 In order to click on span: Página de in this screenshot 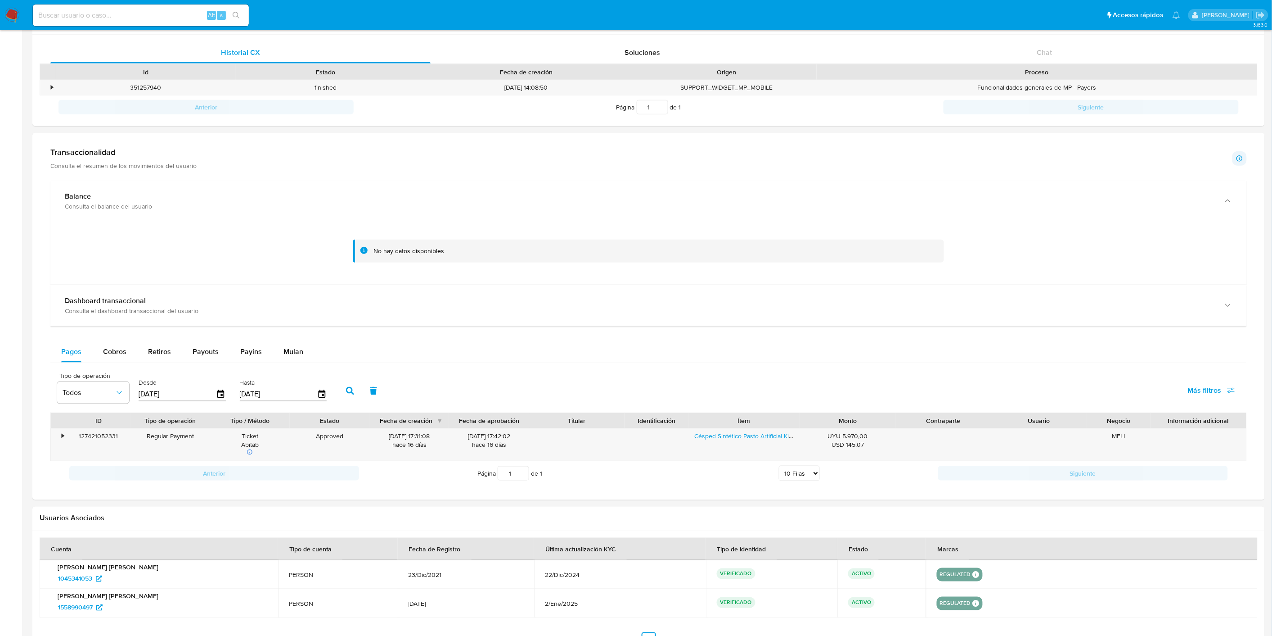, I will do `click(649, 107)`.